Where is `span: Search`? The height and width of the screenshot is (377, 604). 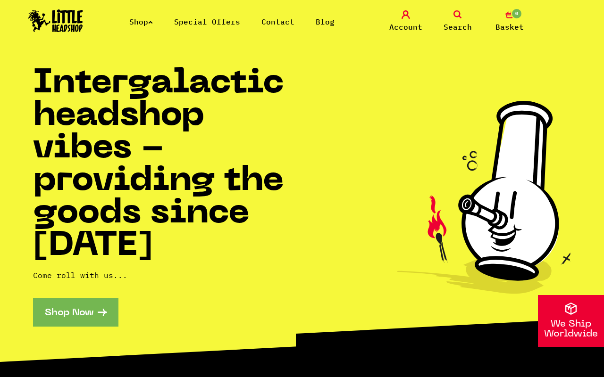 span: Search is located at coordinates (457, 27).